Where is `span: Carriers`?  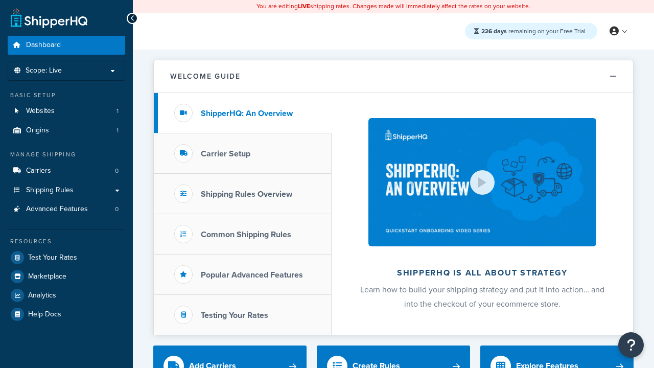 span: Carriers is located at coordinates (38, 171).